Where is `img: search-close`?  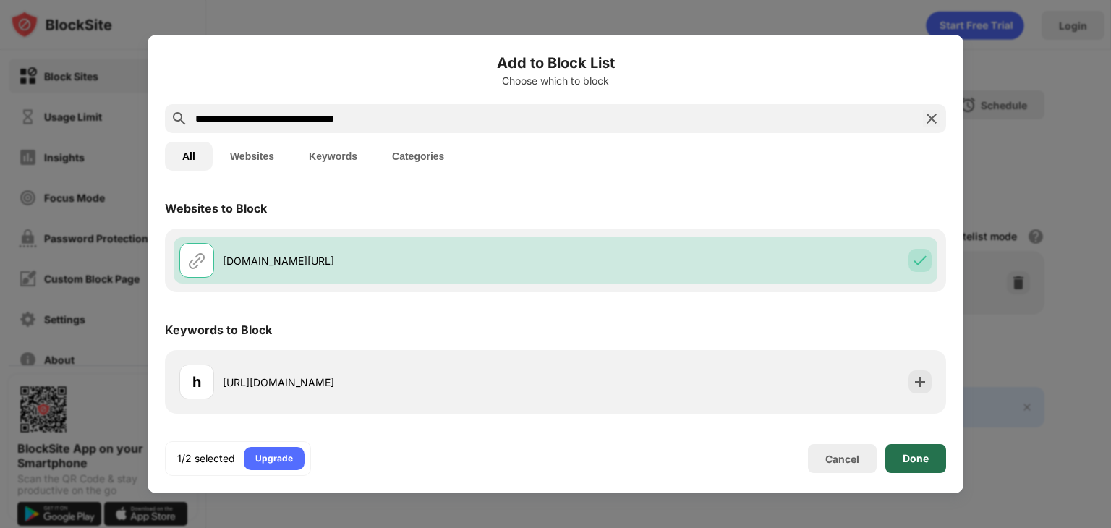 img: search-close is located at coordinates (932, 119).